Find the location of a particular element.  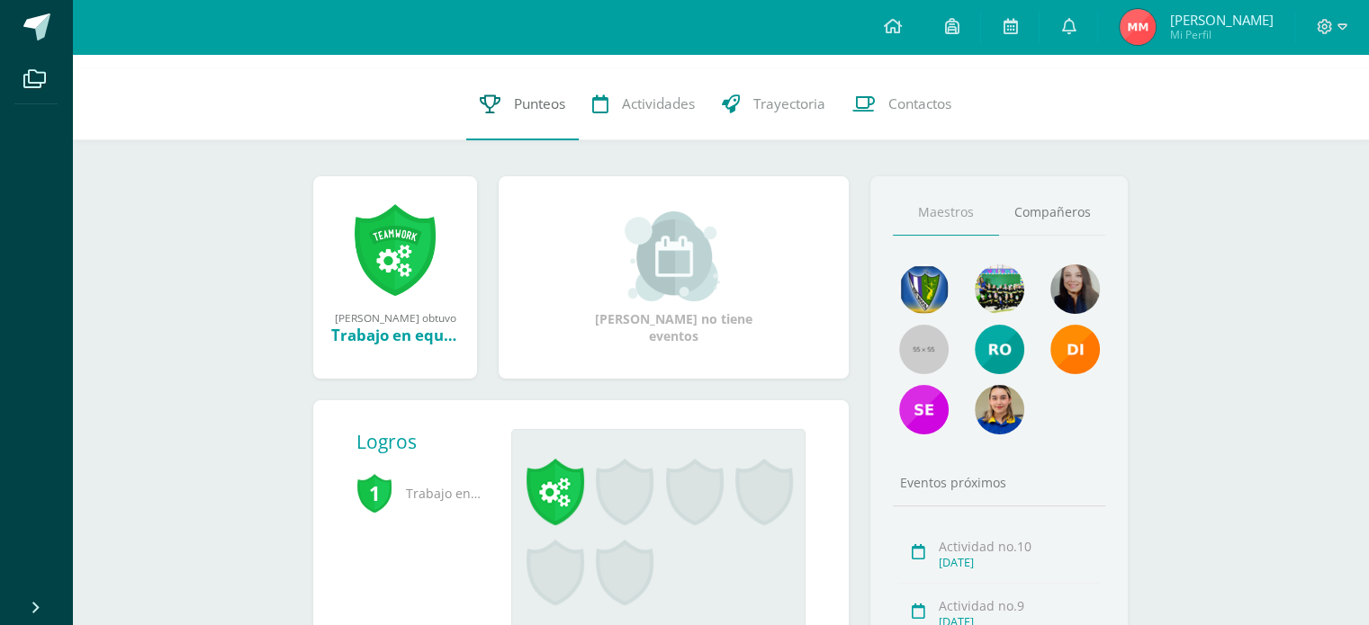

a: Punteos is located at coordinates (522, 104).